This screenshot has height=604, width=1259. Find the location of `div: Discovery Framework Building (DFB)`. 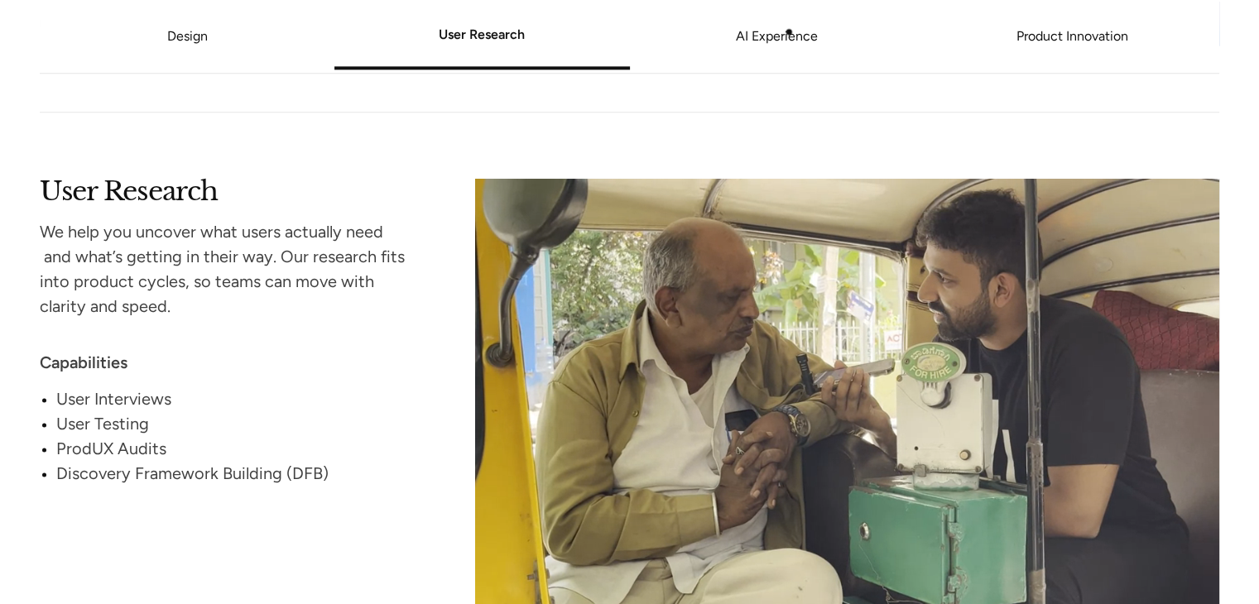

div: Discovery Framework Building (DFB) is located at coordinates (234, 473).